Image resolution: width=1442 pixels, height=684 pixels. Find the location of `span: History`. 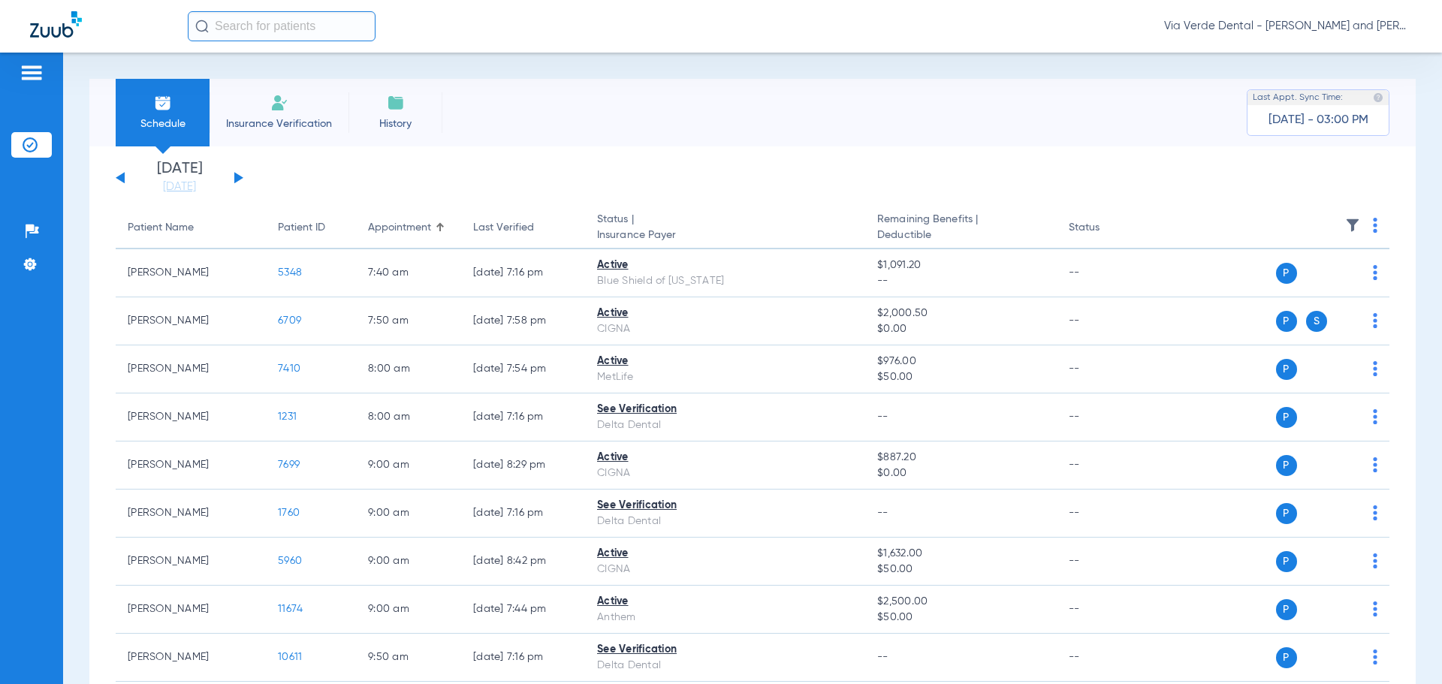

span: History is located at coordinates (395, 124).